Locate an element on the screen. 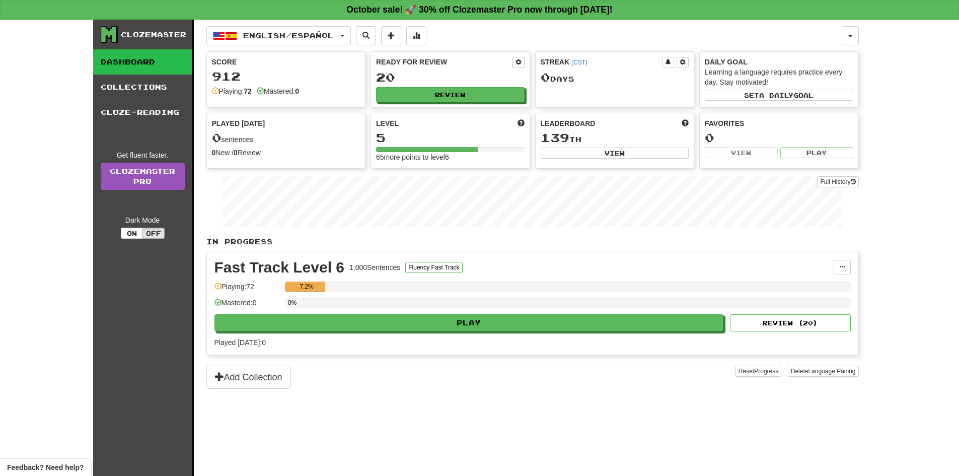 This screenshot has height=476, width=959. span: English / Español is located at coordinates (289, 35).